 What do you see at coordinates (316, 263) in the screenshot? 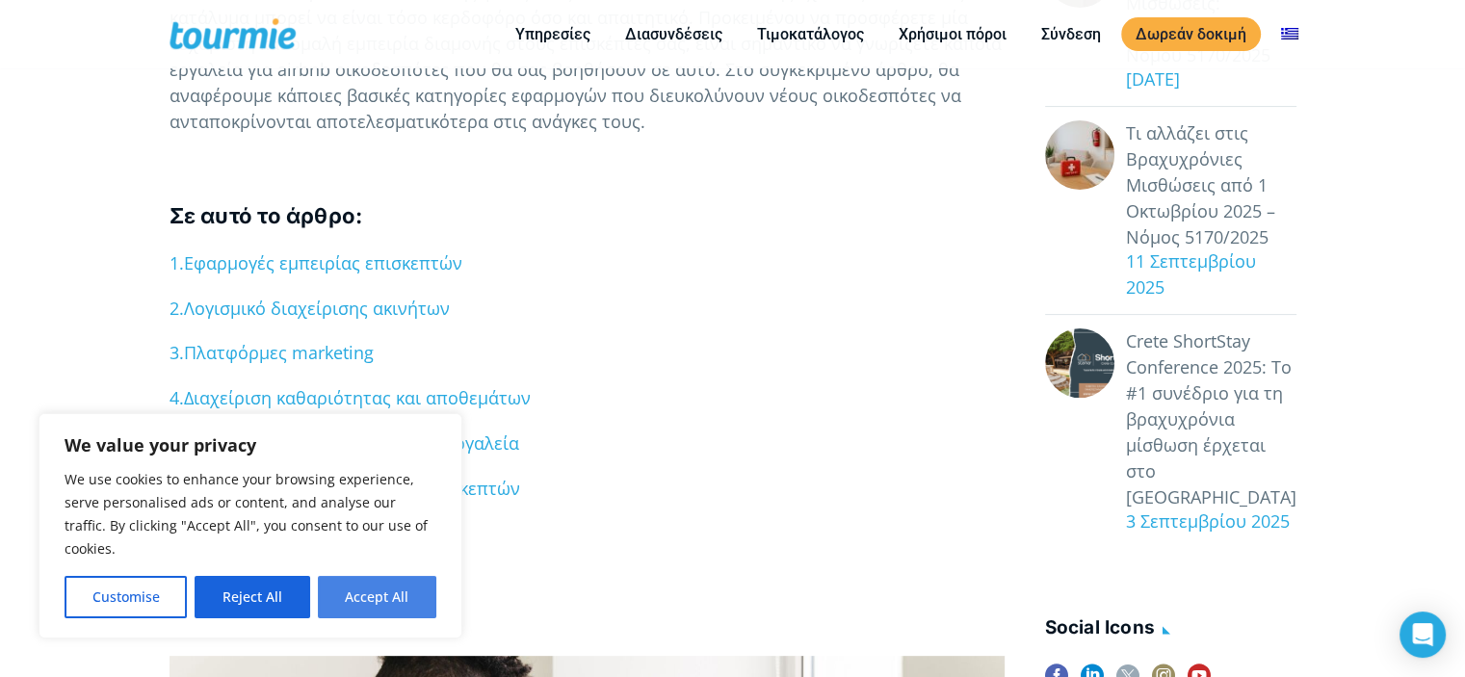
I see `a: 1.Εφαρμογές εμπειρίας επισκεπτών` at bounding box center [316, 263].